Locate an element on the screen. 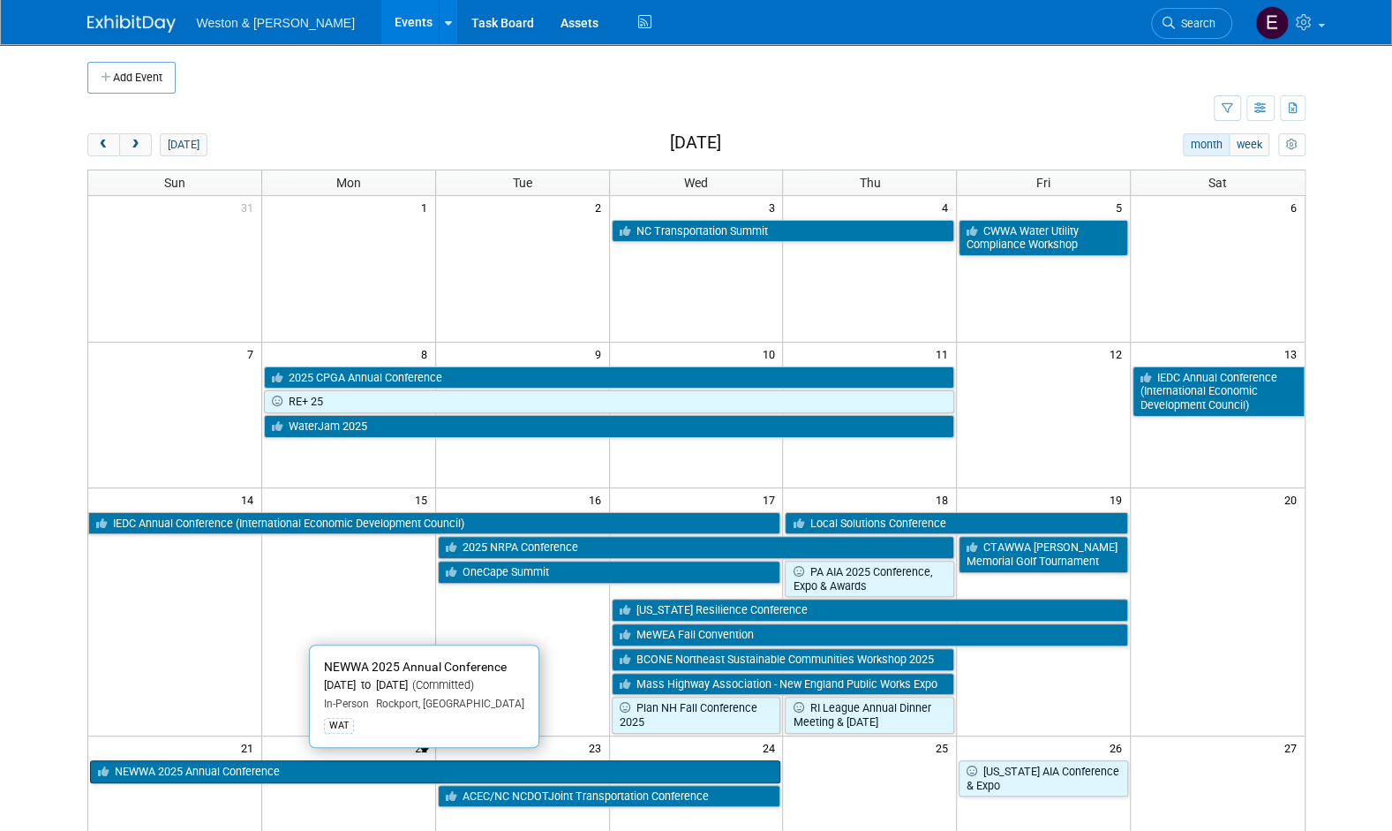  span: 19 is located at coordinates (1119, 499).